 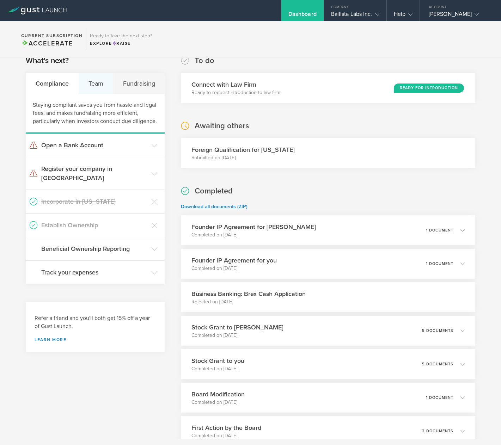 What do you see at coordinates (226, 428) in the screenshot?
I see `h3: First Action by the Board` at bounding box center [226, 428].